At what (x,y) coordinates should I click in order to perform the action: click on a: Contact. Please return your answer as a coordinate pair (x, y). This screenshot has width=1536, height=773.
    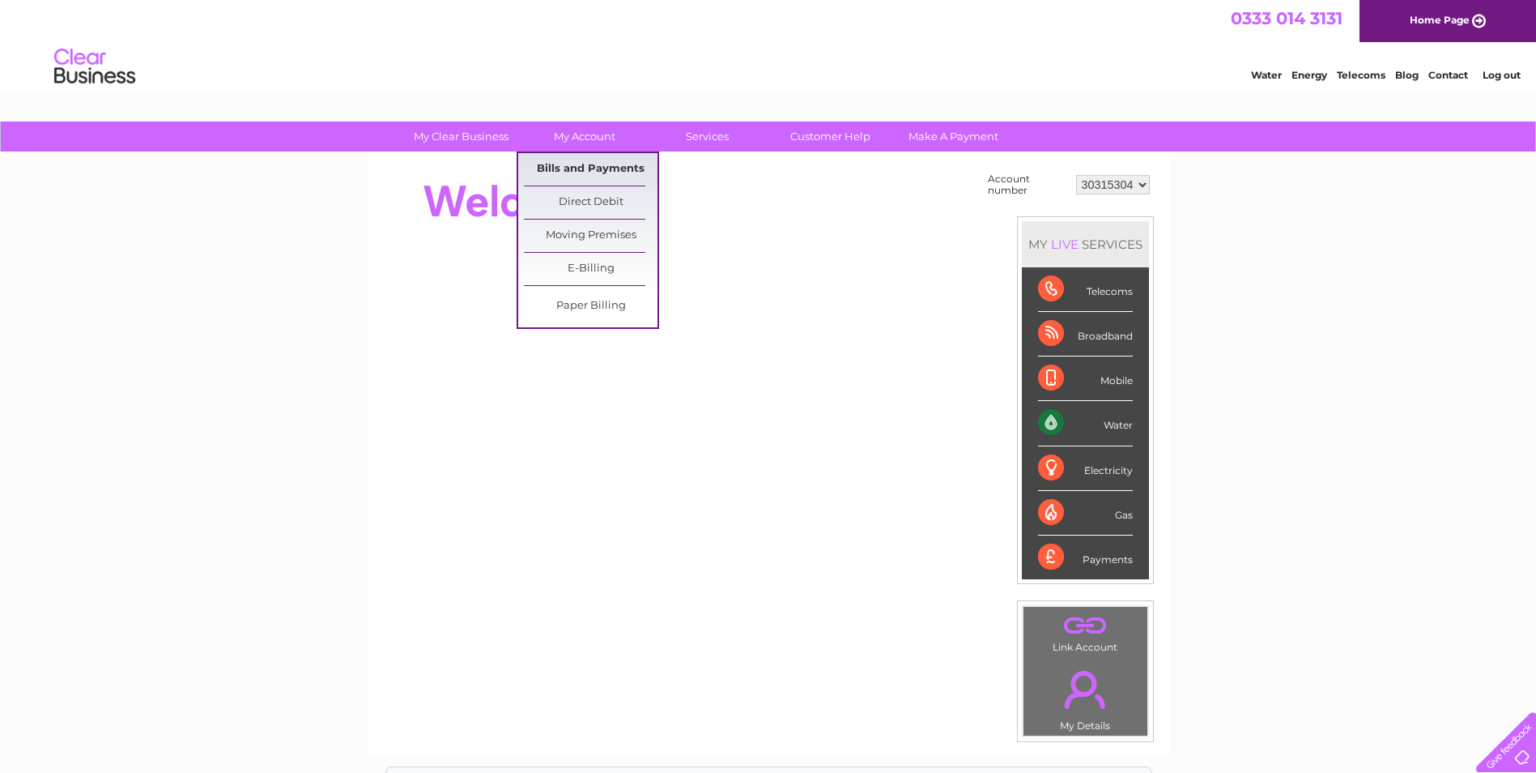
    Looking at the image, I should click on (1448, 74).